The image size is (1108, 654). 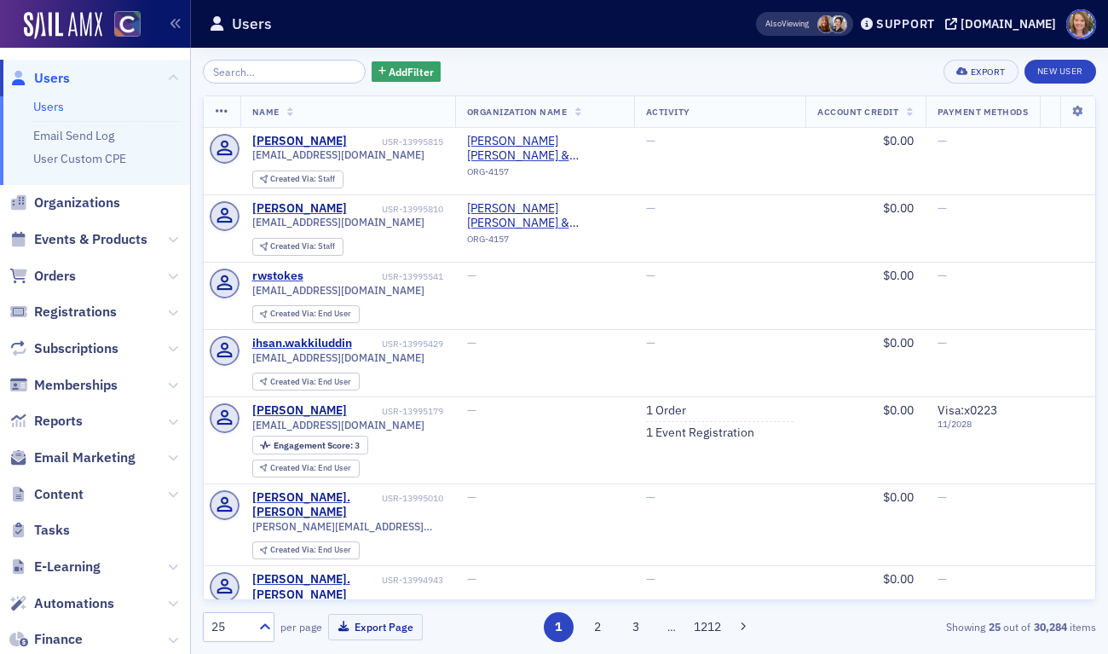 What do you see at coordinates (46, 639) in the screenshot?
I see `a: Finance` at bounding box center [46, 639].